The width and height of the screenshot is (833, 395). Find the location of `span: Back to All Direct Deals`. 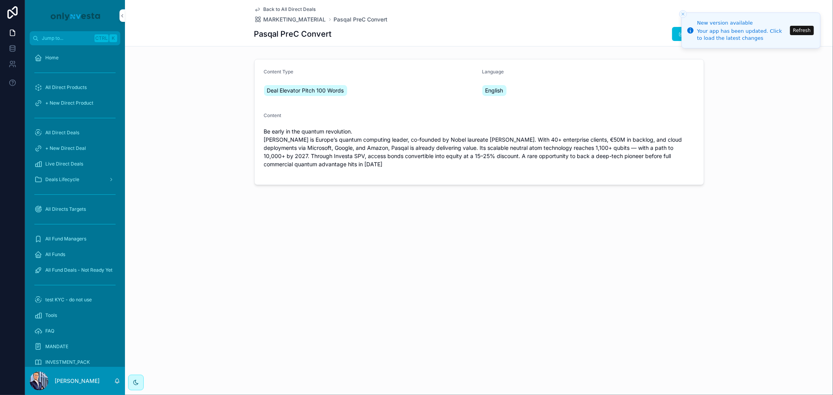

span: Back to All Direct Deals is located at coordinates (290, 9).